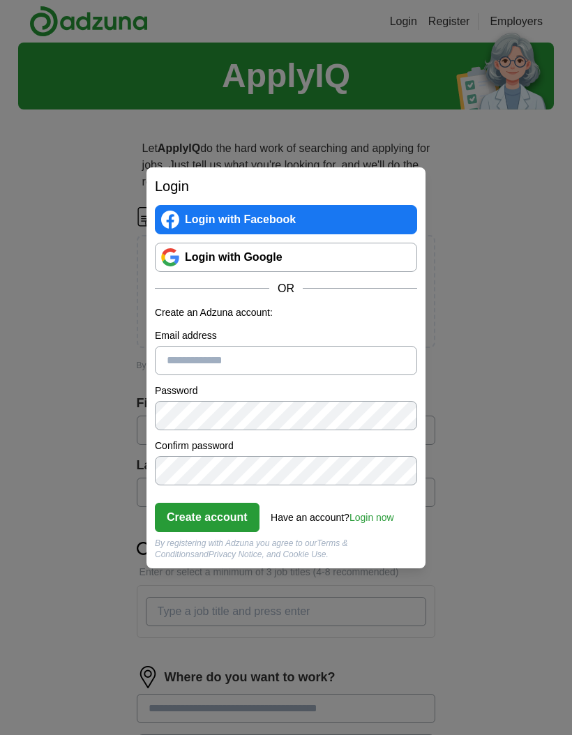 The width and height of the screenshot is (572, 735). I want to click on label: Confirm password, so click(286, 446).